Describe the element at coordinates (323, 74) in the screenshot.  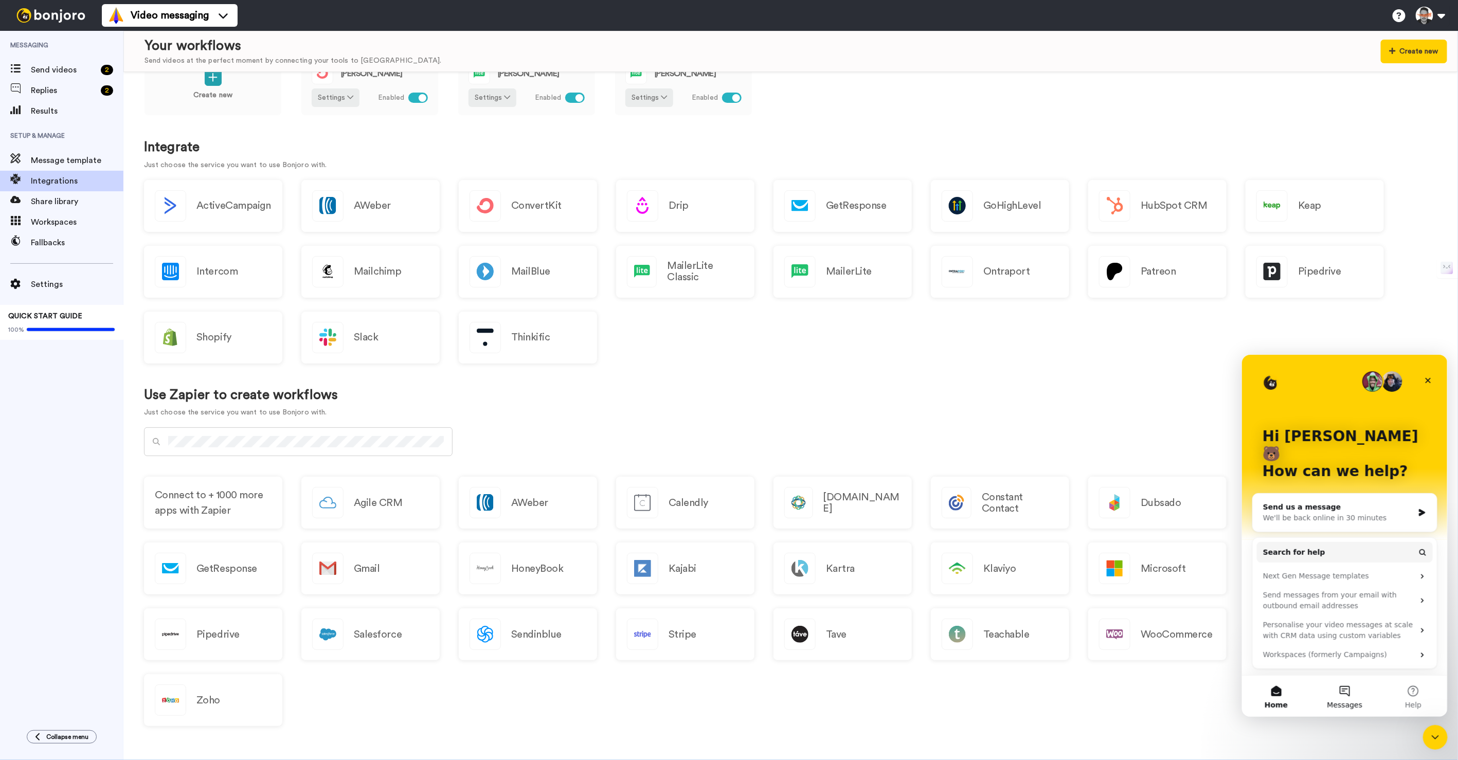
I see `img: logo_convertkit.svg` at that location.